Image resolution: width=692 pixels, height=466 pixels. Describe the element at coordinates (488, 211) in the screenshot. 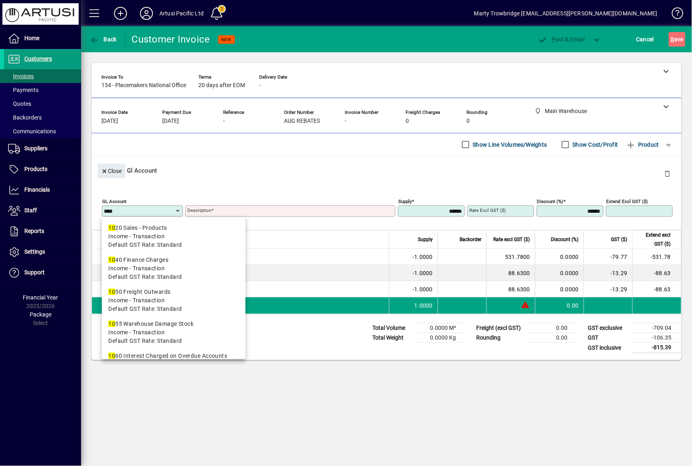

I see `mat-label: Rate excl GST ($)` at that location.